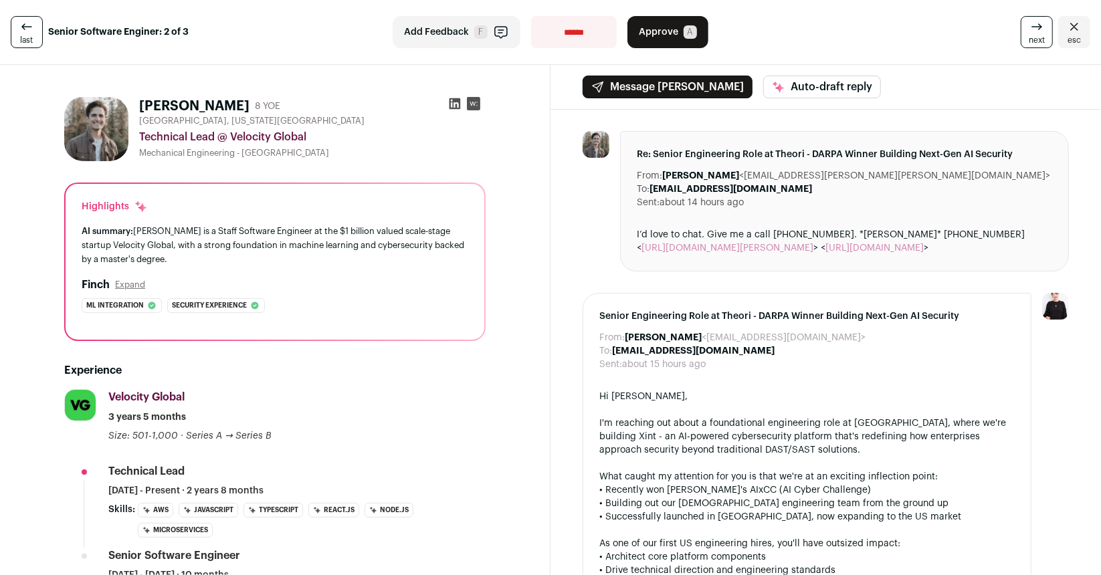 This screenshot has height=575, width=1101. I want to click on strong: Senior Software Enginer: 2 of 3, so click(118, 32).